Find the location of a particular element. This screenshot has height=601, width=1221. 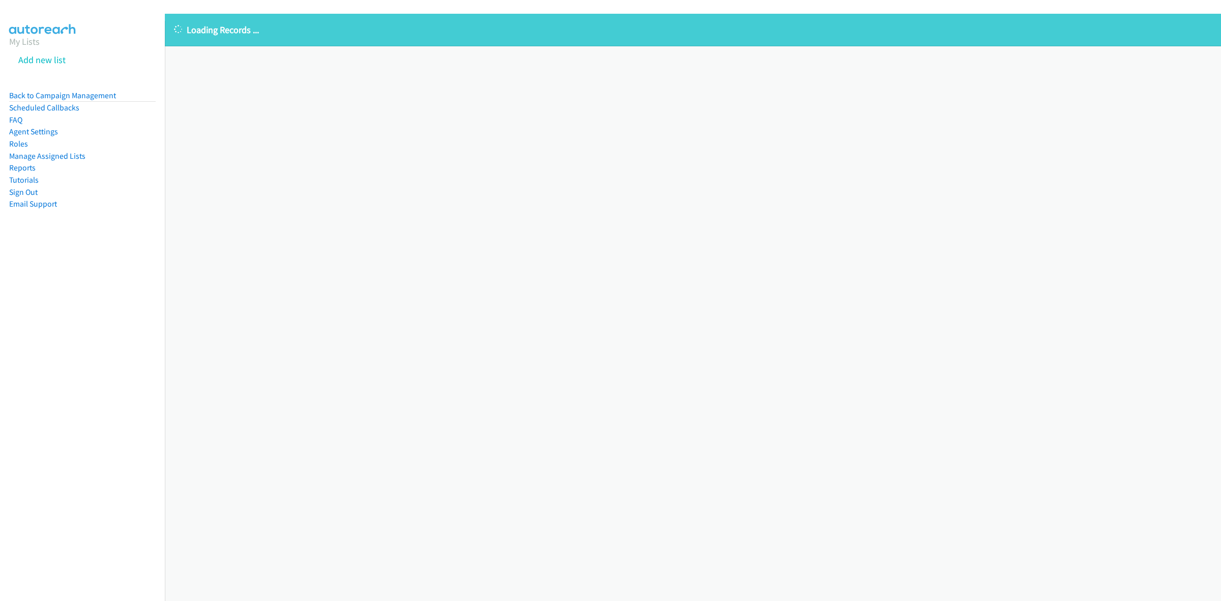

a: Sign Out is located at coordinates (23, 192).